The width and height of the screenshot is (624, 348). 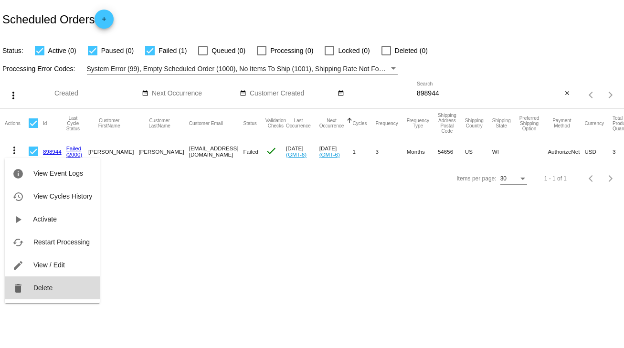 What do you see at coordinates (18, 288) in the screenshot?
I see `mat-icon: delete` at bounding box center [18, 288].